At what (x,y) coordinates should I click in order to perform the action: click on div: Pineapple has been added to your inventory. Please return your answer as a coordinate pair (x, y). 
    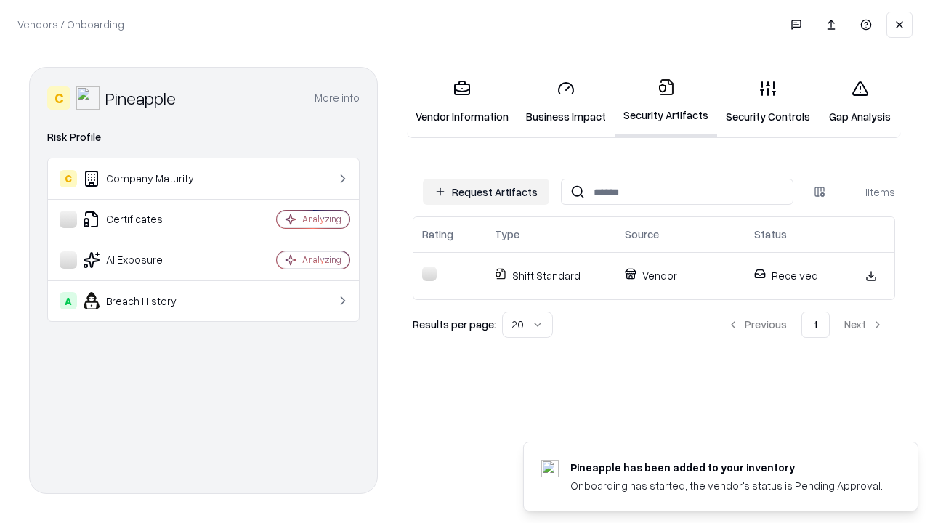
    Looking at the image, I should click on (727, 467).